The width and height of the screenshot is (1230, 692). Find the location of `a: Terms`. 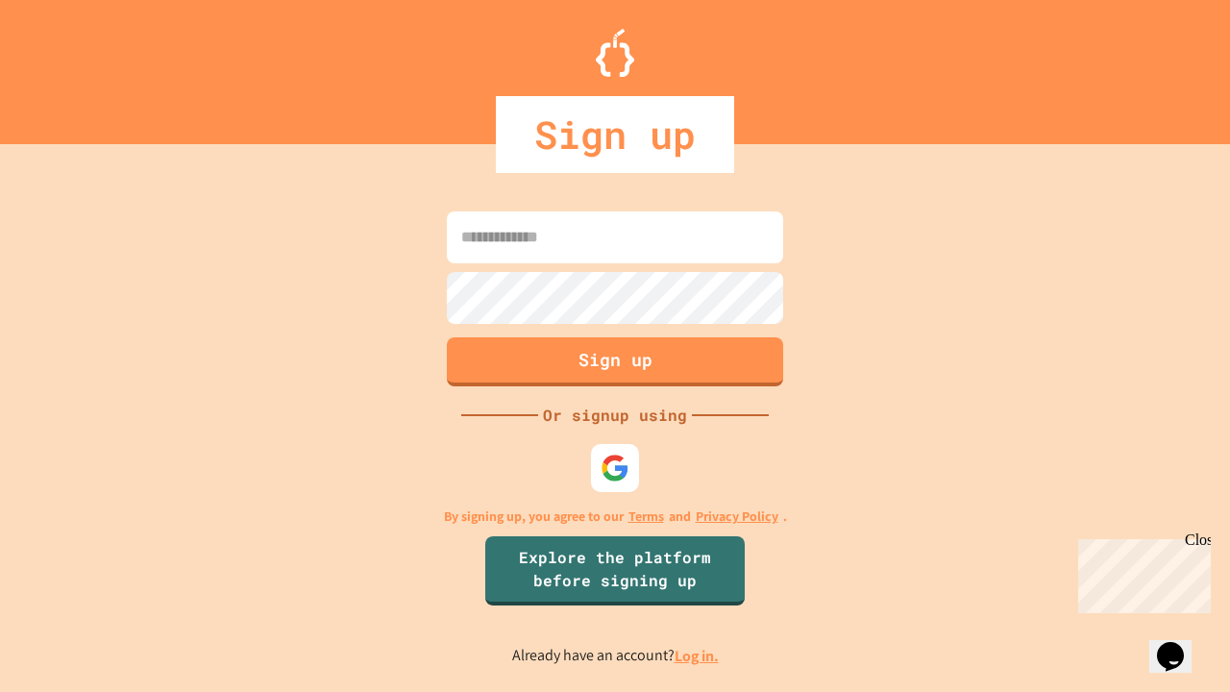

a: Terms is located at coordinates (646, 516).